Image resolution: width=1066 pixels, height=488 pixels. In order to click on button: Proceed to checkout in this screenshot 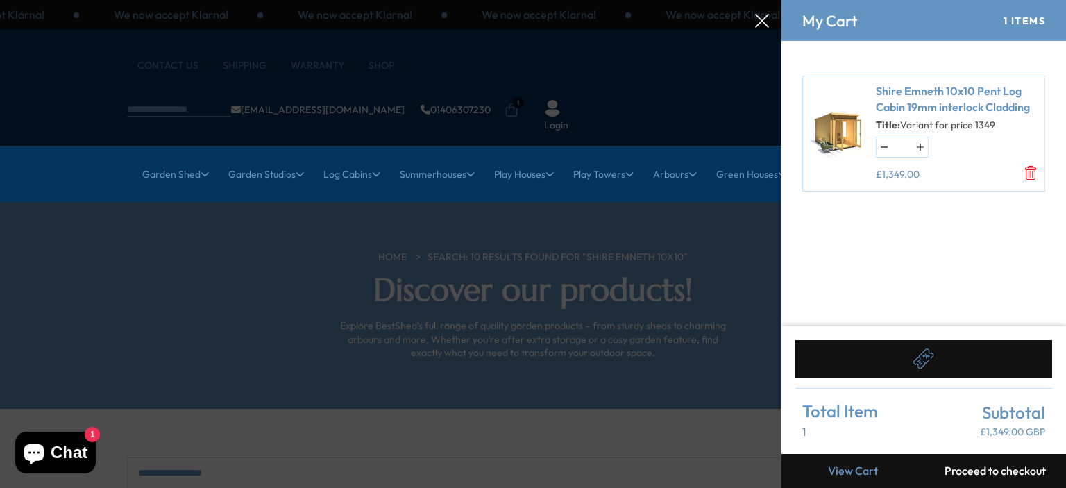, I will do `click(995, 471)`.